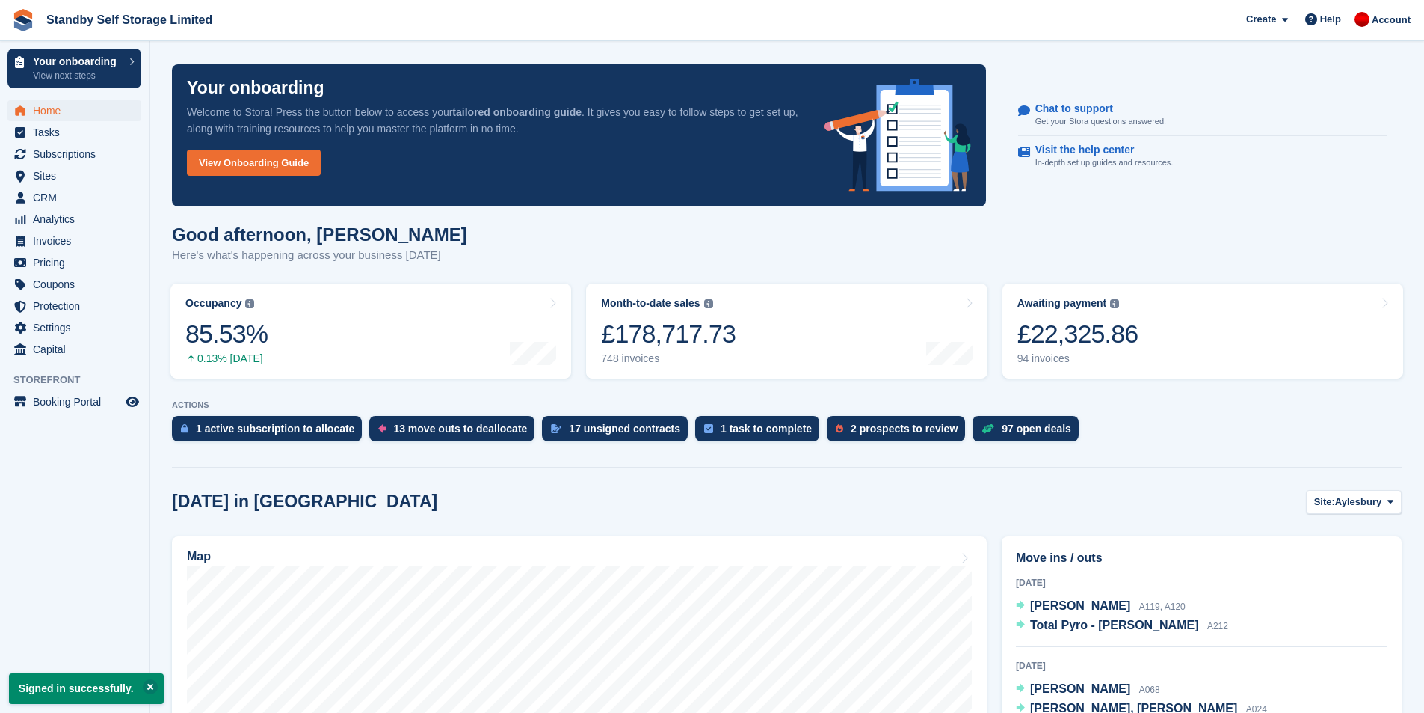 Image resolution: width=1424 pixels, height=713 pixels. I want to click on p: Visit the help center, so click(1098, 150).